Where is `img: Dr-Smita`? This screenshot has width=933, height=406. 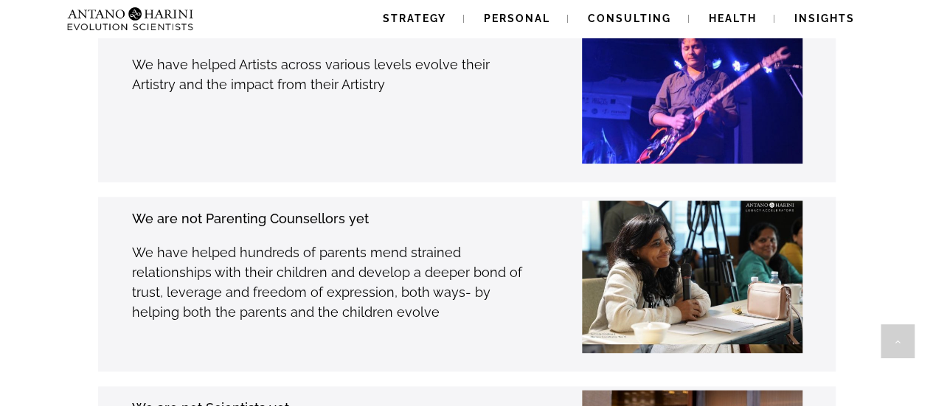
img: Dr-Smita is located at coordinates (696, 276).